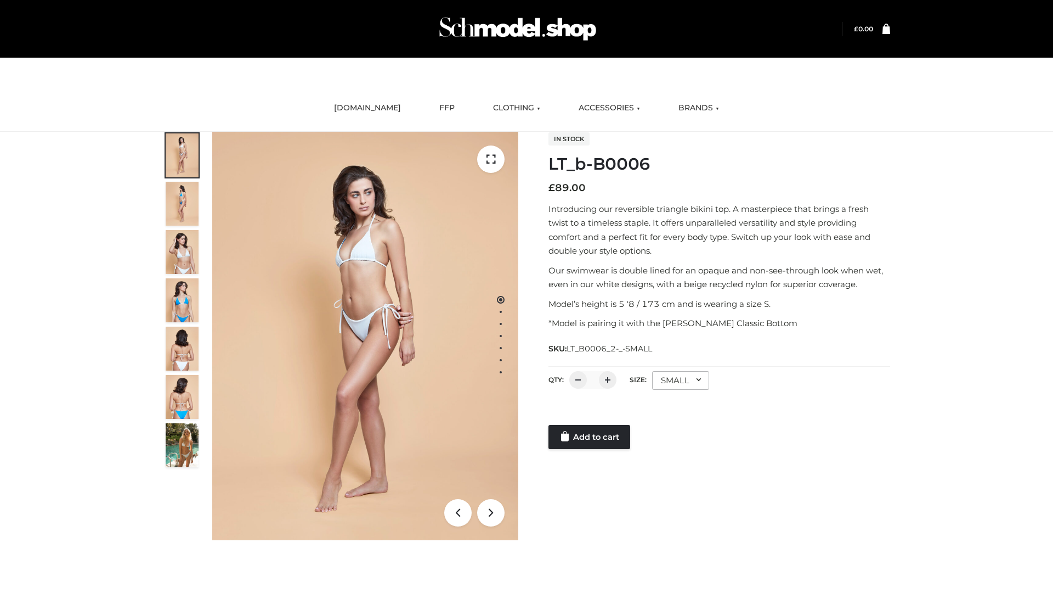 The width and height of the screenshot is (1053, 593). I want to click on a: £0.00, so click(864, 29).